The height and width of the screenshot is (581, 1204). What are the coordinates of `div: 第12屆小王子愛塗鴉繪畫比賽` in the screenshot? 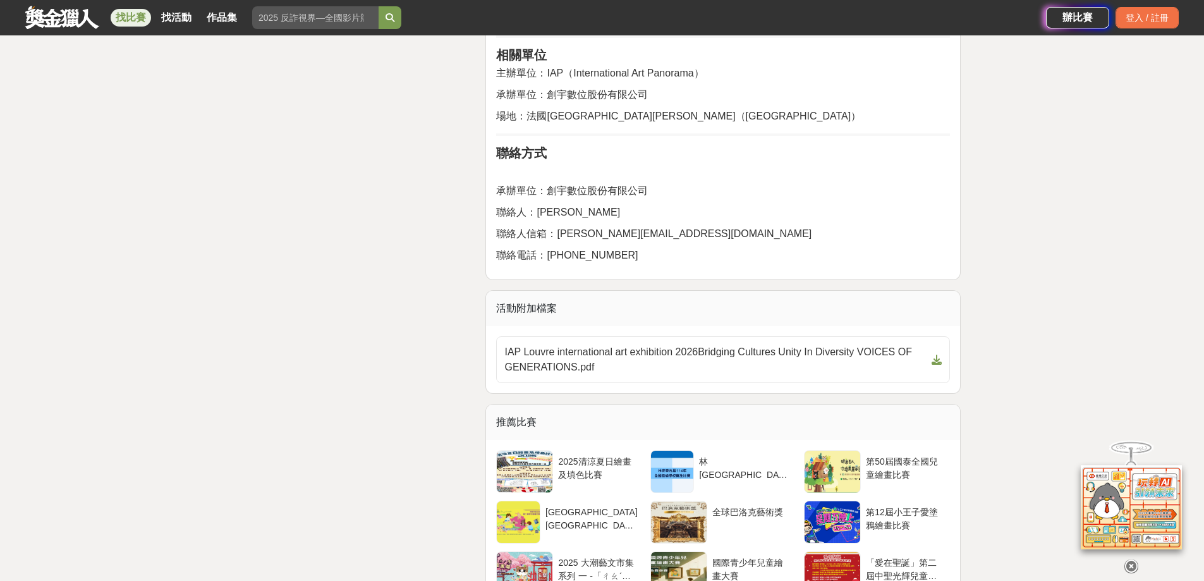 It's located at (905, 518).